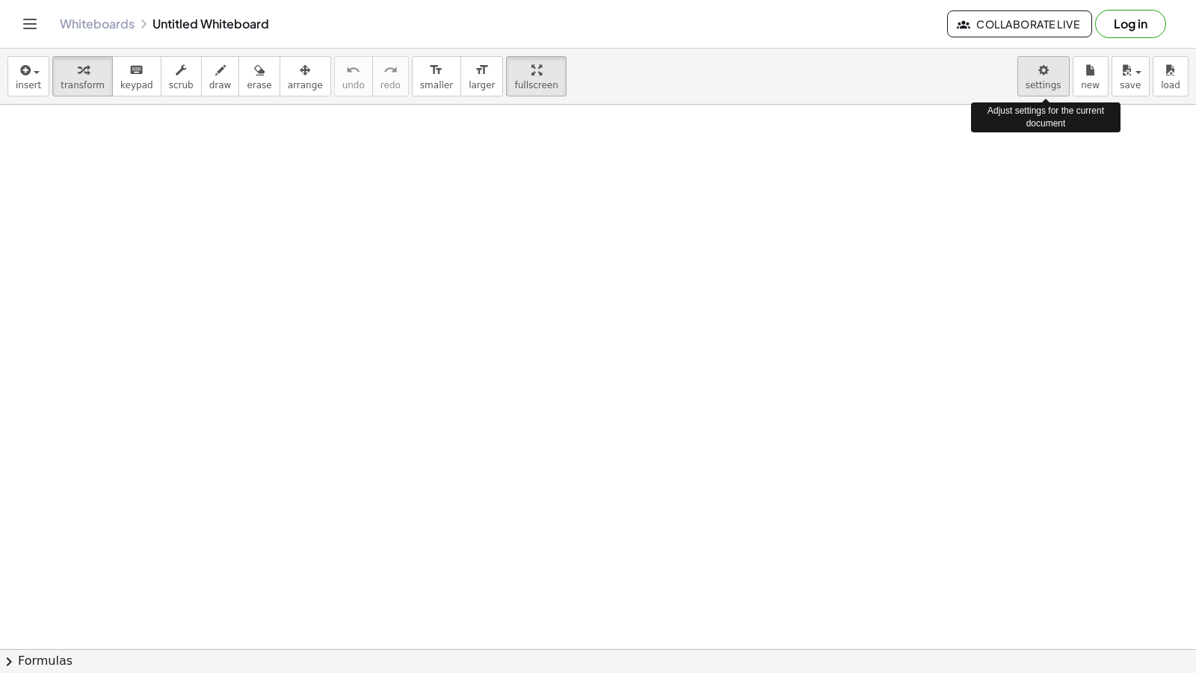  What do you see at coordinates (1090, 76) in the screenshot?
I see `button: new` at bounding box center [1090, 76].